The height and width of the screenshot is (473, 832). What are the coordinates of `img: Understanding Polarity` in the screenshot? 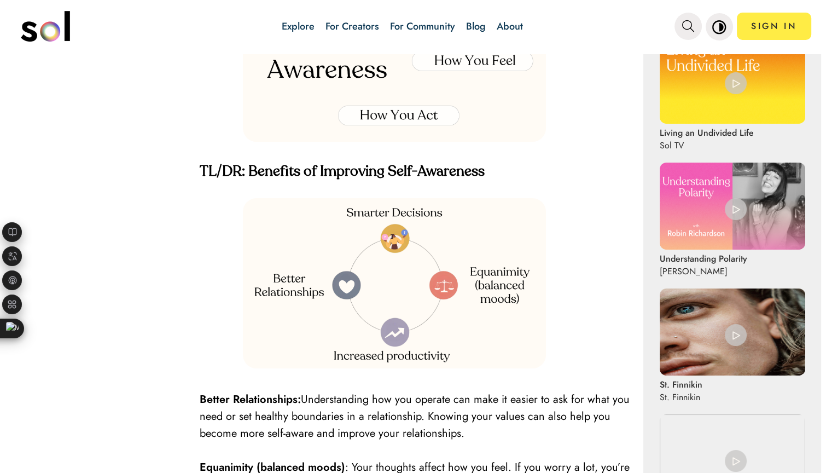 It's located at (733, 206).